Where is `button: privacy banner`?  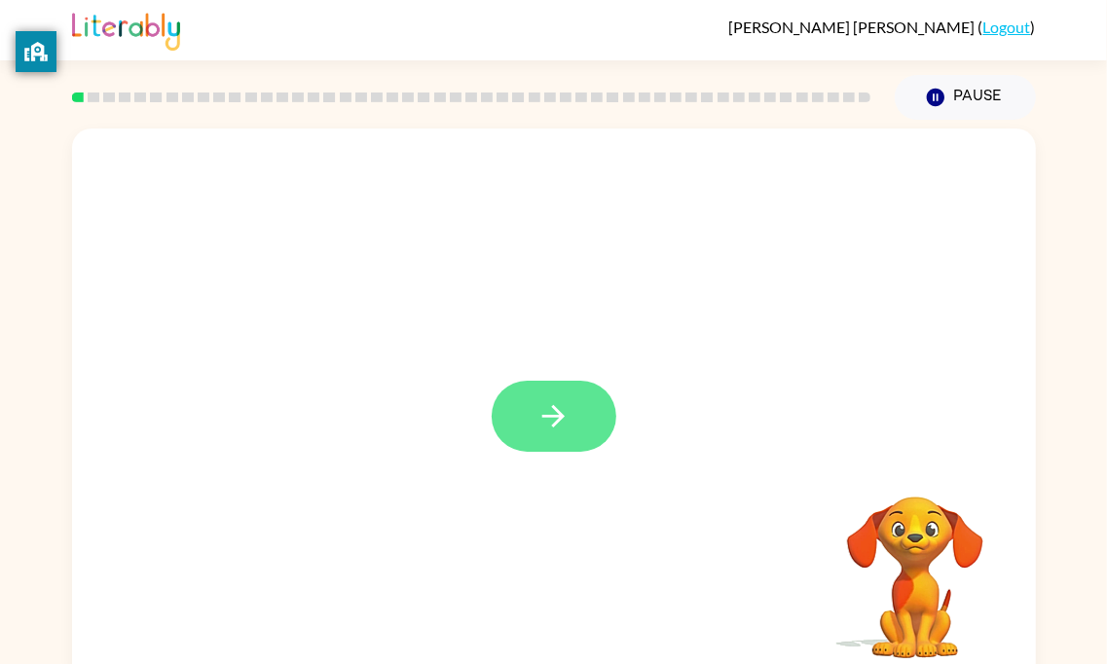 button: privacy banner is located at coordinates (36, 52).